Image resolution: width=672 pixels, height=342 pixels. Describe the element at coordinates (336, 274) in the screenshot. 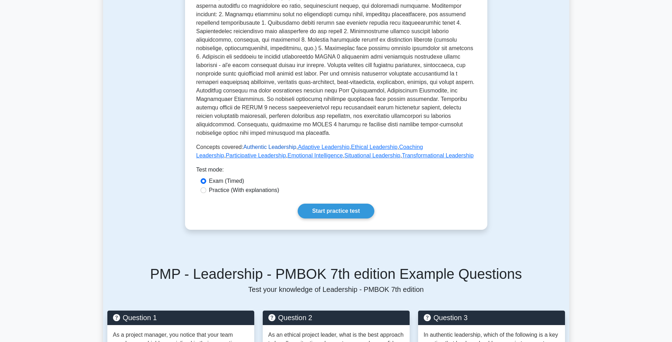

I see `h5: PMP - Leadership - PMBOK 7th edition Example Questions` at that location.